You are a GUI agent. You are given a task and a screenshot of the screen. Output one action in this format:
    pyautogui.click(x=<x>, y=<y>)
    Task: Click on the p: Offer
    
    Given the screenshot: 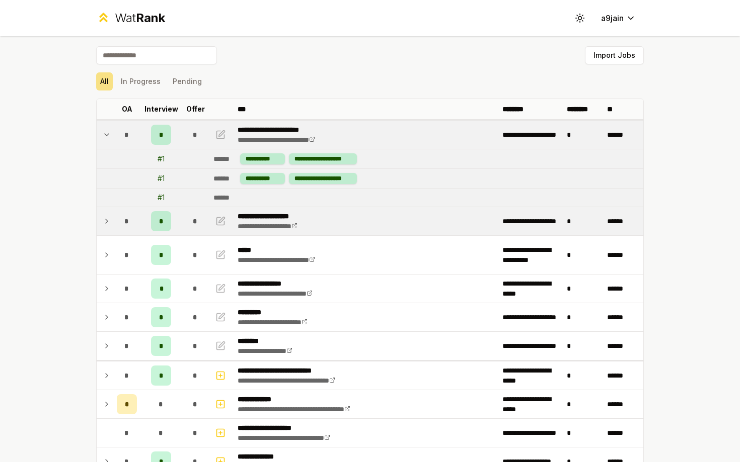 What is the action you would take?
    pyautogui.click(x=195, y=109)
    